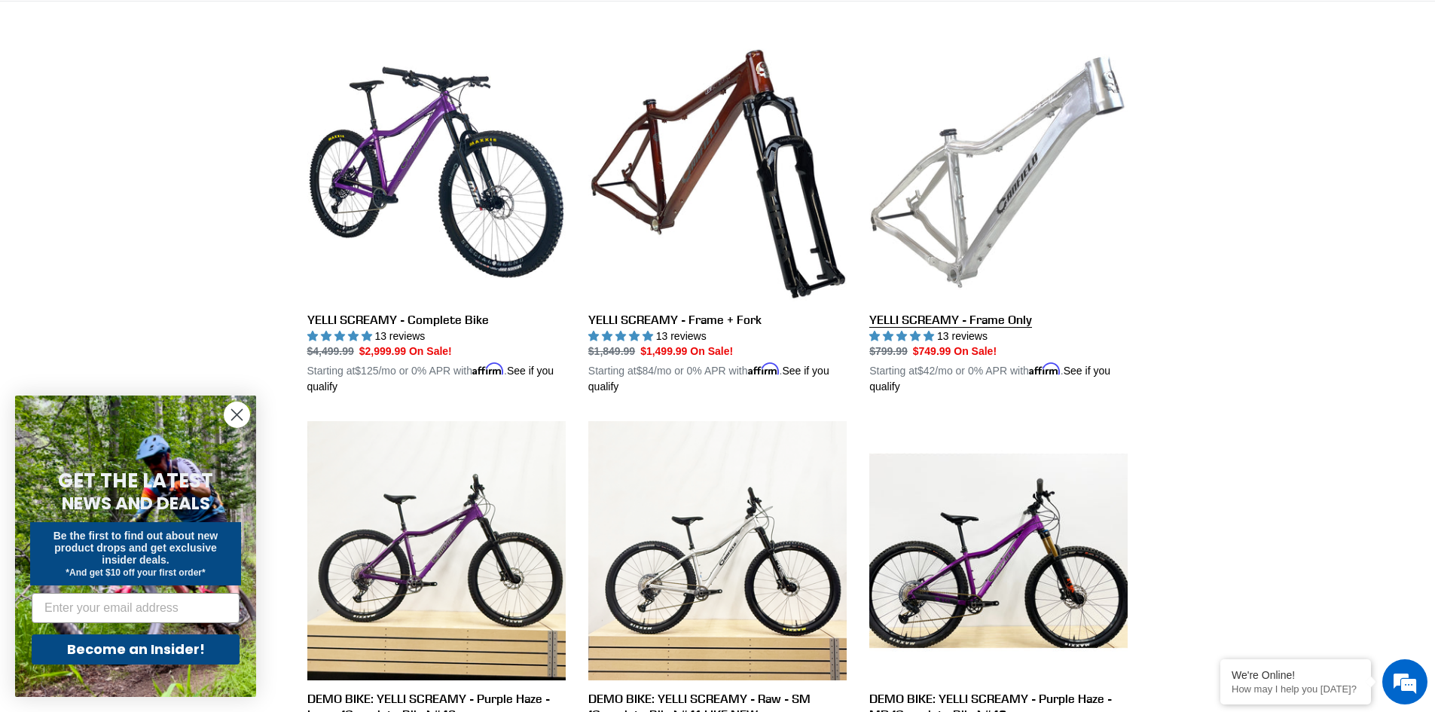 The height and width of the screenshot is (712, 1435). I want to click on p: How may I help you today?, so click(1296, 689).